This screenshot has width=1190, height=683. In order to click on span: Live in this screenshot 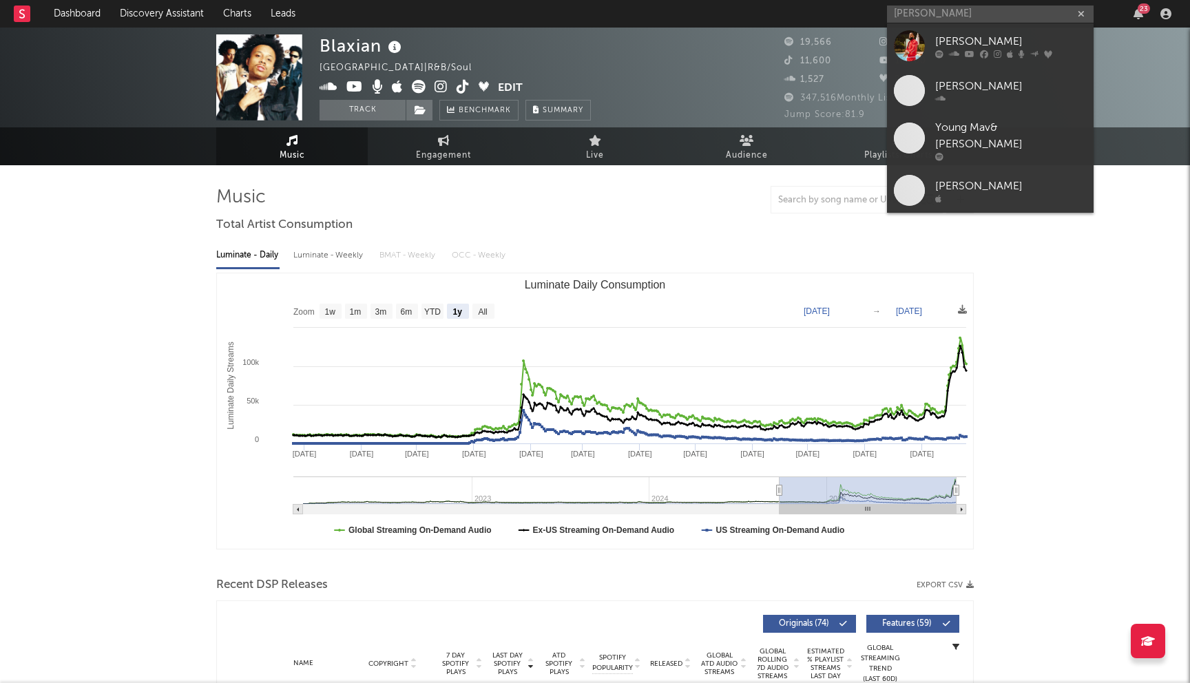, I will do `click(595, 156)`.